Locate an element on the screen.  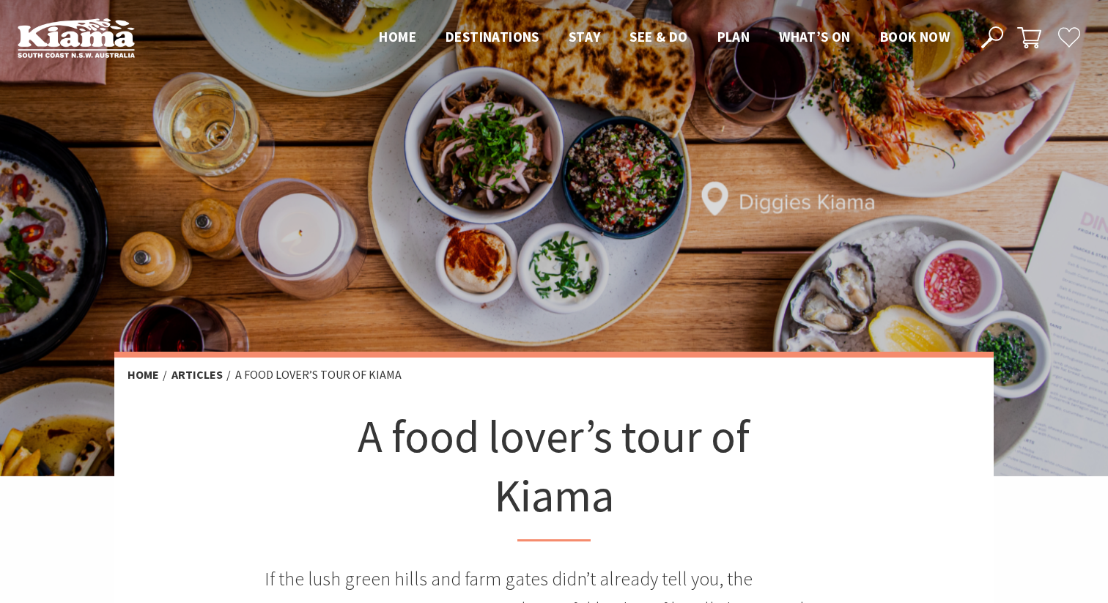
span: Stay is located at coordinates (585, 37).